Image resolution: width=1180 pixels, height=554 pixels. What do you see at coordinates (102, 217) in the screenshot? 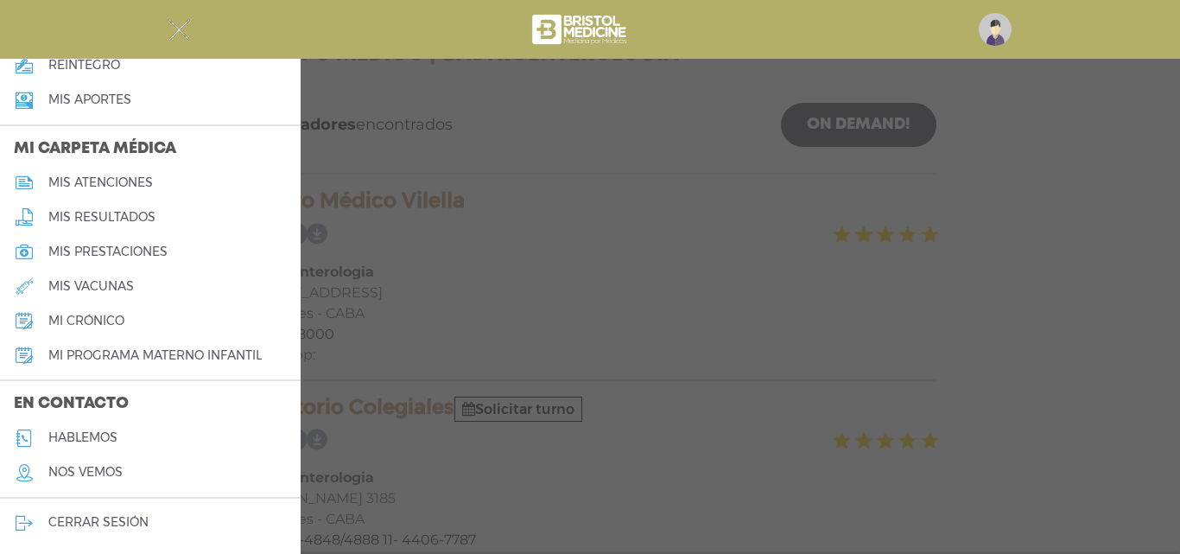
I see `h5: mis resultados` at bounding box center [102, 217].